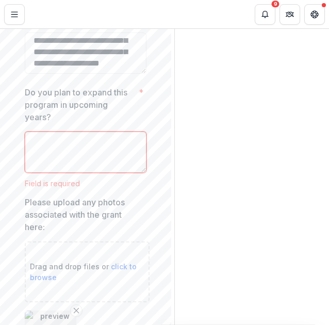 This screenshot has width=329, height=325. Describe the element at coordinates (79, 105) in the screenshot. I see `p: Do you plan to expand this program in upcoming years?` at that location.